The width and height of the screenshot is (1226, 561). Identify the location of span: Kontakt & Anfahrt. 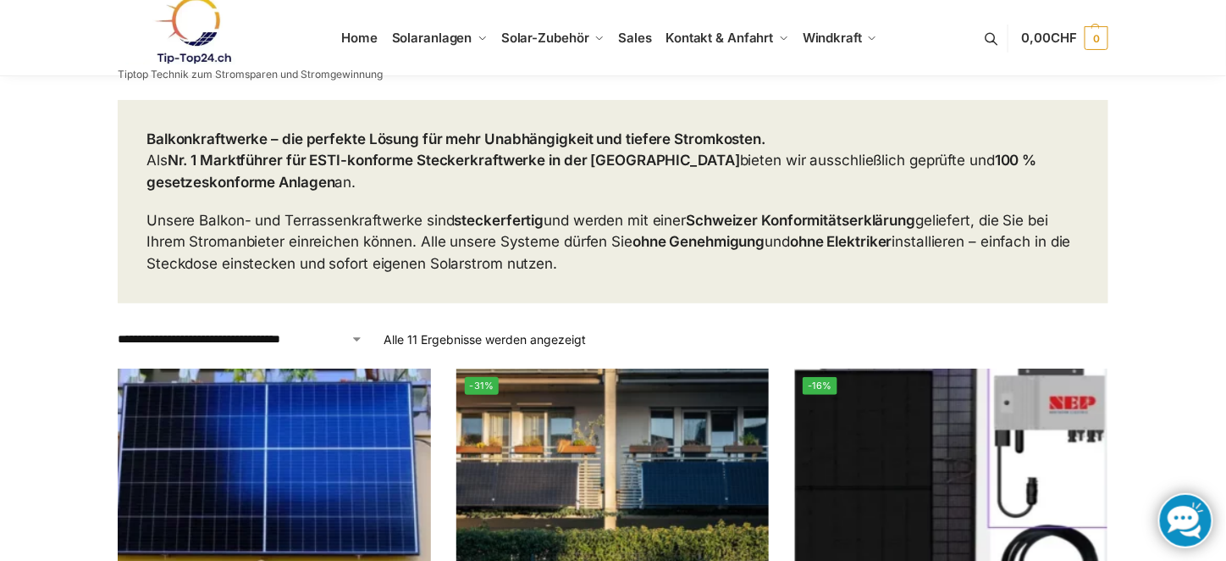
(719, 37).